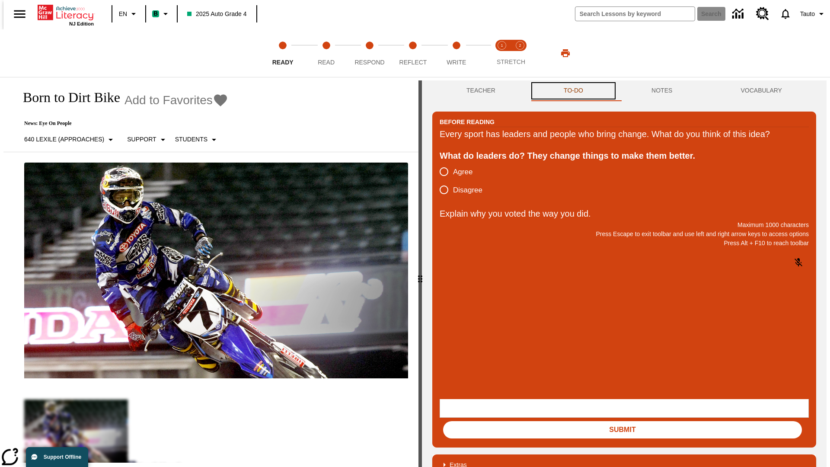 This screenshot has height=467, width=830. I want to click on button: Scaffolds, Support, so click(147, 140).